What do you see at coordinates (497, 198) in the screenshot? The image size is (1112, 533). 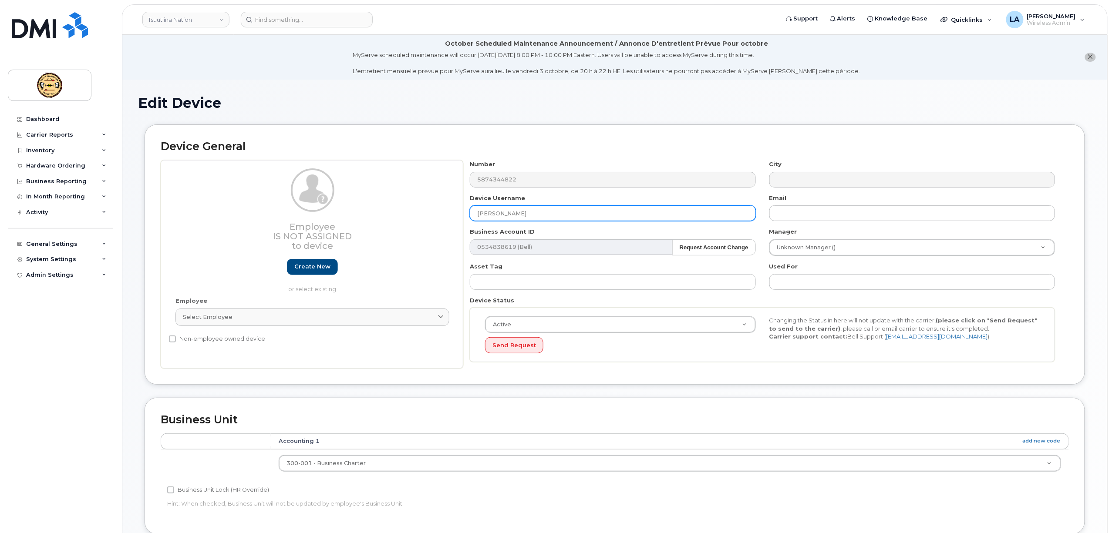 I see `label: Device Username` at bounding box center [497, 198].